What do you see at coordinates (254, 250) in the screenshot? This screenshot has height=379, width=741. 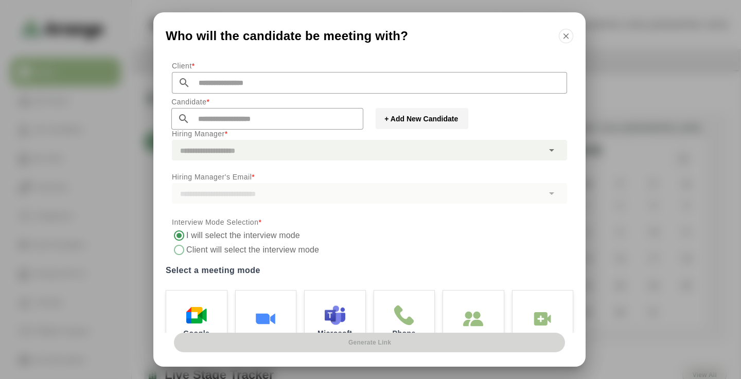 I see `label: Client will select the interview mode` at bounding box center [254, 250].